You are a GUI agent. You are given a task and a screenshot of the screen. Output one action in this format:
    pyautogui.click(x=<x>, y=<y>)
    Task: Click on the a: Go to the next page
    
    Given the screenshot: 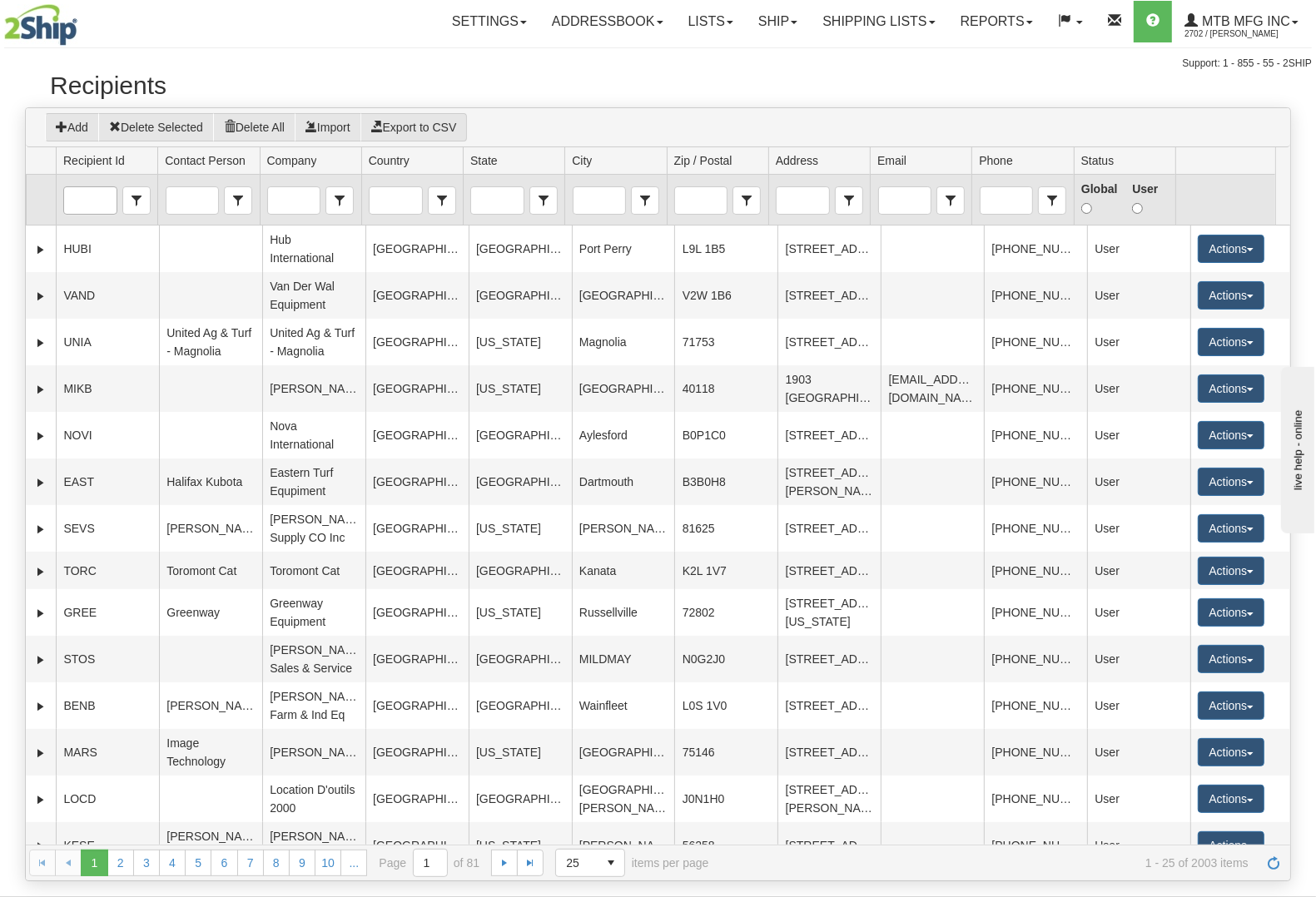 What is the action you would take?
    pyautogui.click(x=505, y=863)
    